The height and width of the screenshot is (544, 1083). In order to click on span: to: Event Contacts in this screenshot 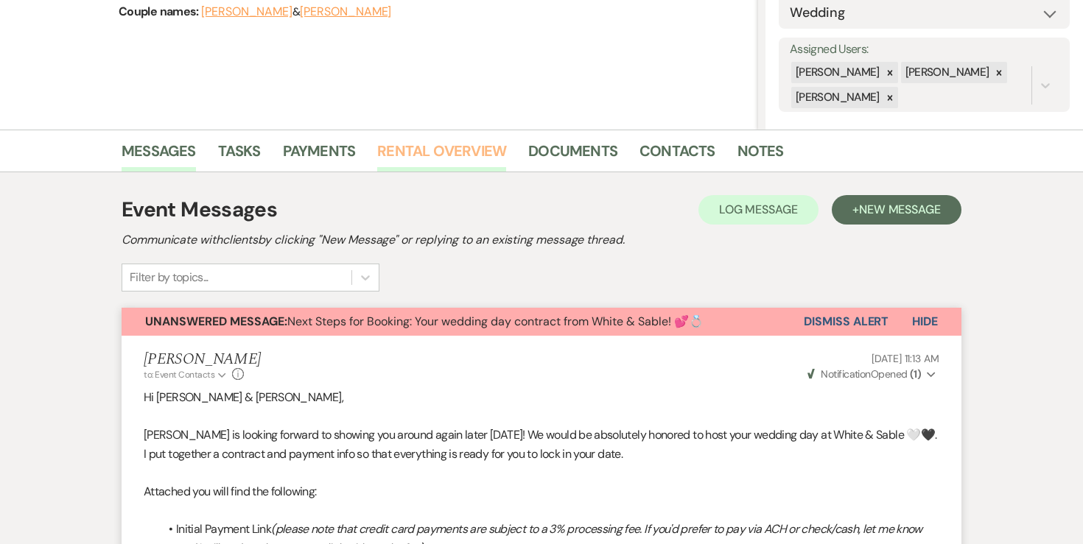, I will do `click(179, 375)`.